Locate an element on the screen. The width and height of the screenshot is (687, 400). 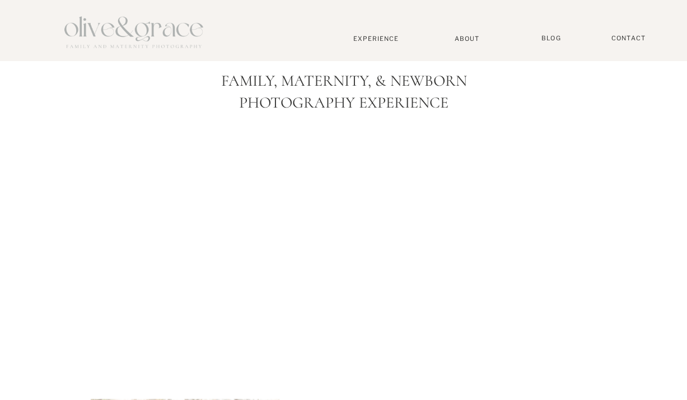
nav: Contact is located at coordinates (629, 38).